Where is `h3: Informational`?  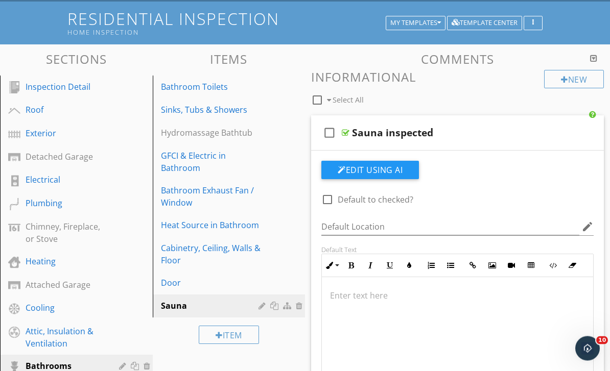 h3: Informational is located at coordinates (457, 77).